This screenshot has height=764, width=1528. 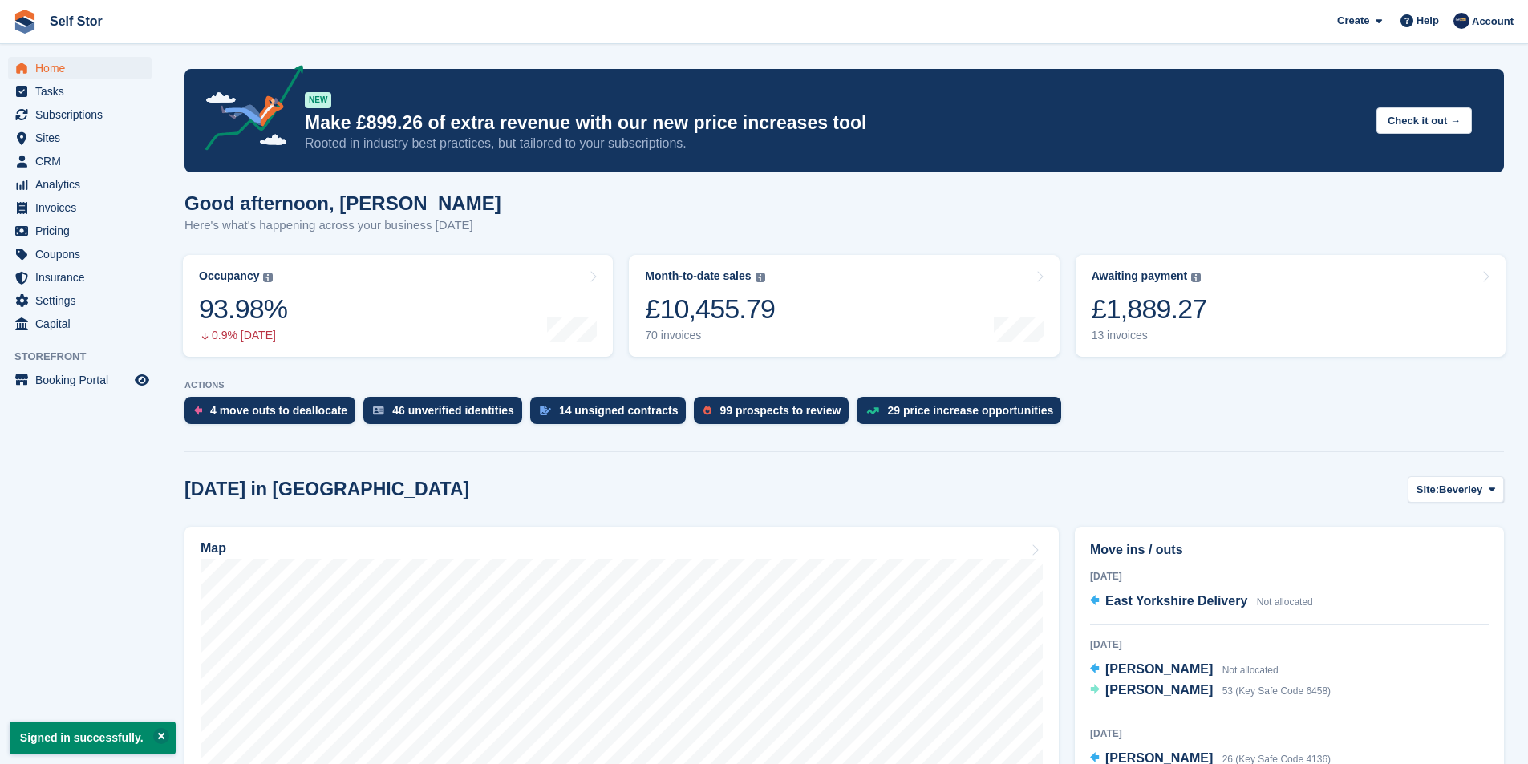 I want to click on p: Signed in successfully., so click(x=92, y=738).